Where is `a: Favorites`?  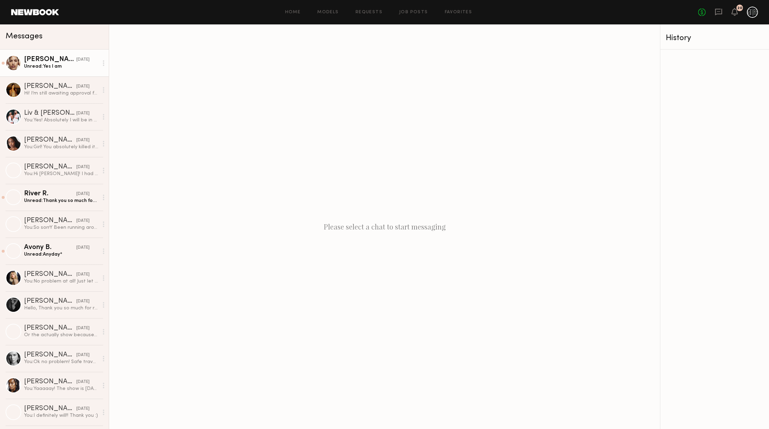
a: Favorites is located at coordinates (458, 12).